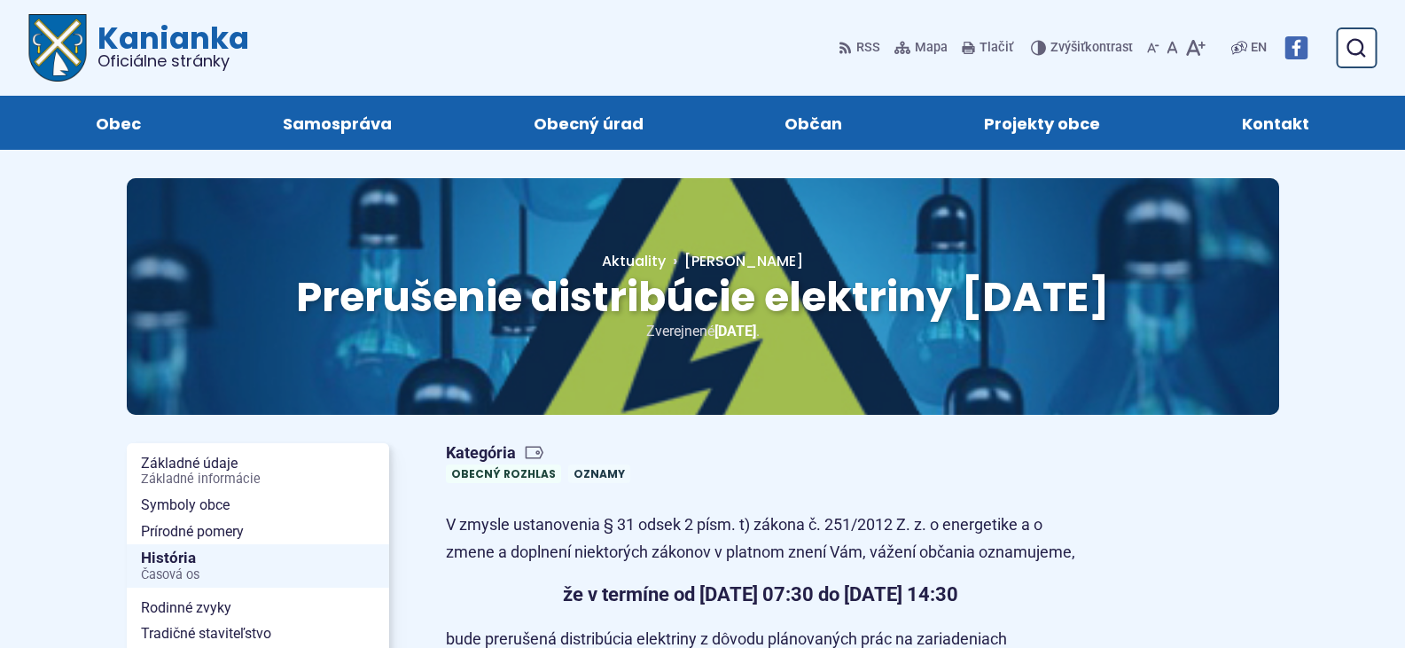  Describe the element at coordinates (987, 48) in the screenshot. I see `button: Tlačiť` at that location.